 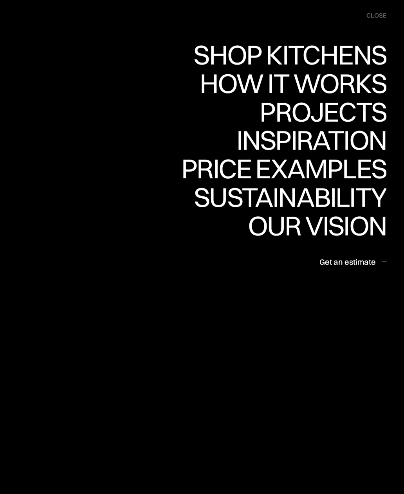 I want to click on a: SustainabilitySustainability, so click(x=286, y=197).